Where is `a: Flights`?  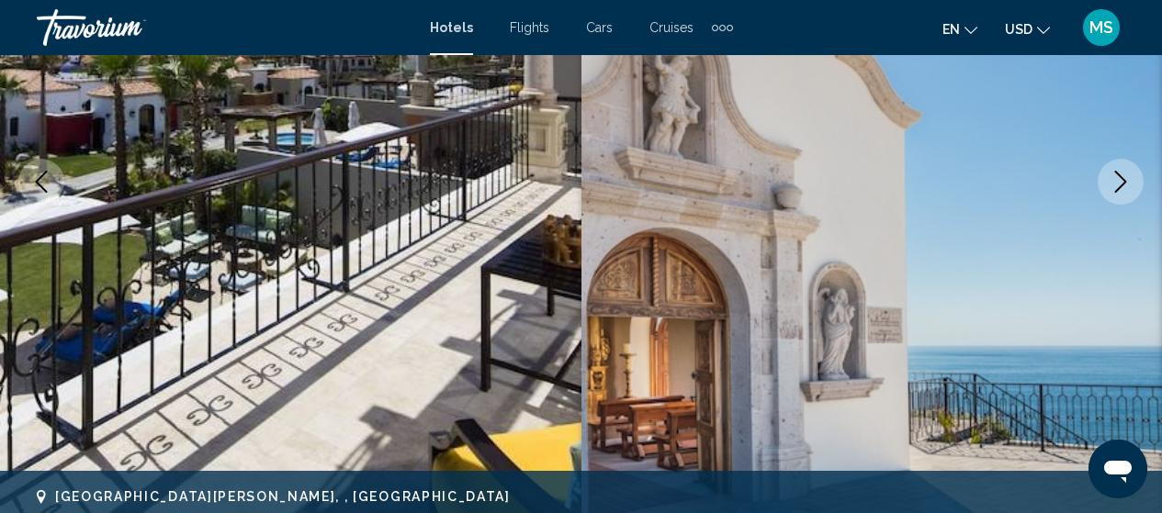 a: Flights is located at coordinates (529, 28).